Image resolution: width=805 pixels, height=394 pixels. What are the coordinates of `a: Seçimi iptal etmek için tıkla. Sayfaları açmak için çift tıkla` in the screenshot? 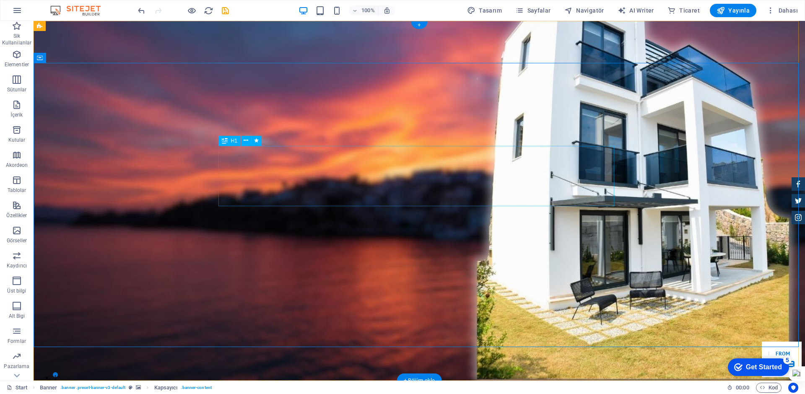 It's located at (17, 388).